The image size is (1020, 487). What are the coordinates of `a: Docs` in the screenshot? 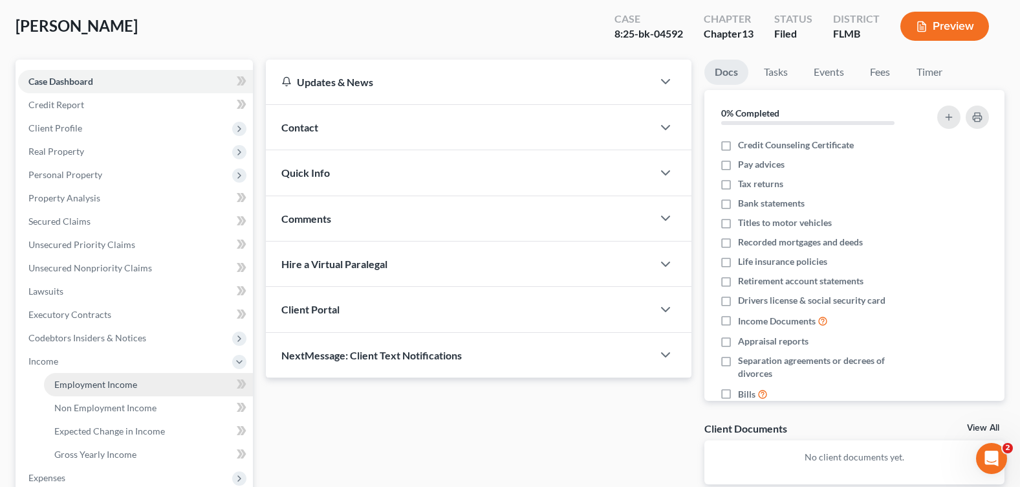 It's located at (727, 72).